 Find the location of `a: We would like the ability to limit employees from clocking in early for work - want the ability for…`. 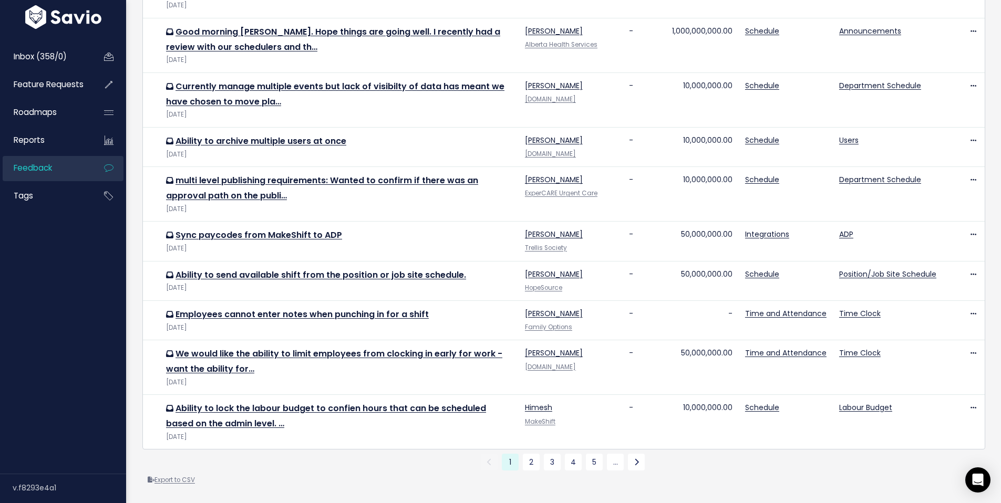

a: We would like the ability to limit employees from clocking in early for work - want the ability for… is located at coordinates (334, 361).